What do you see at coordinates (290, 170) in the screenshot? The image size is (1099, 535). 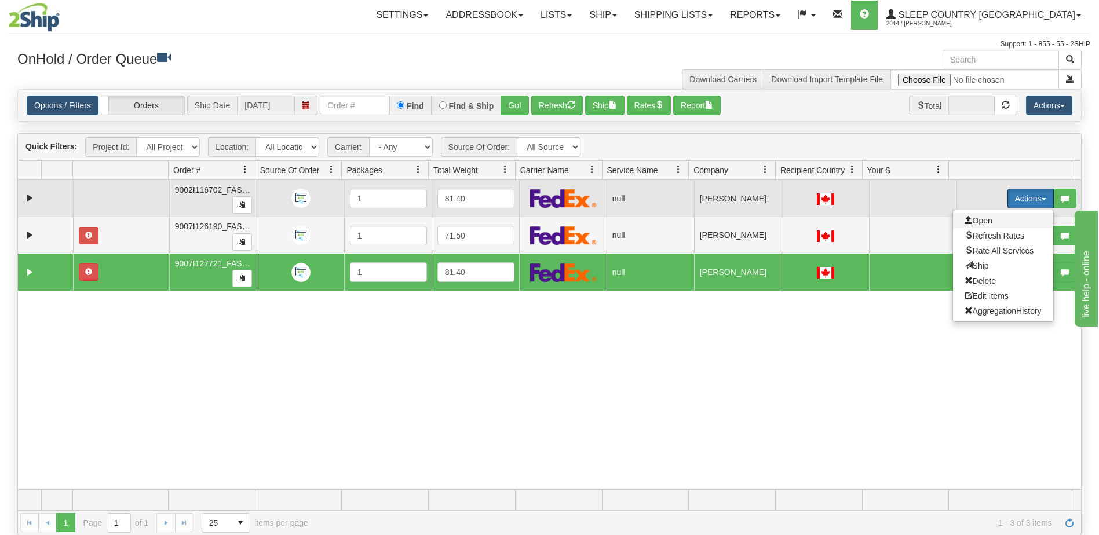 I see `span: Source Of Order` at bounding box center [290, 170].